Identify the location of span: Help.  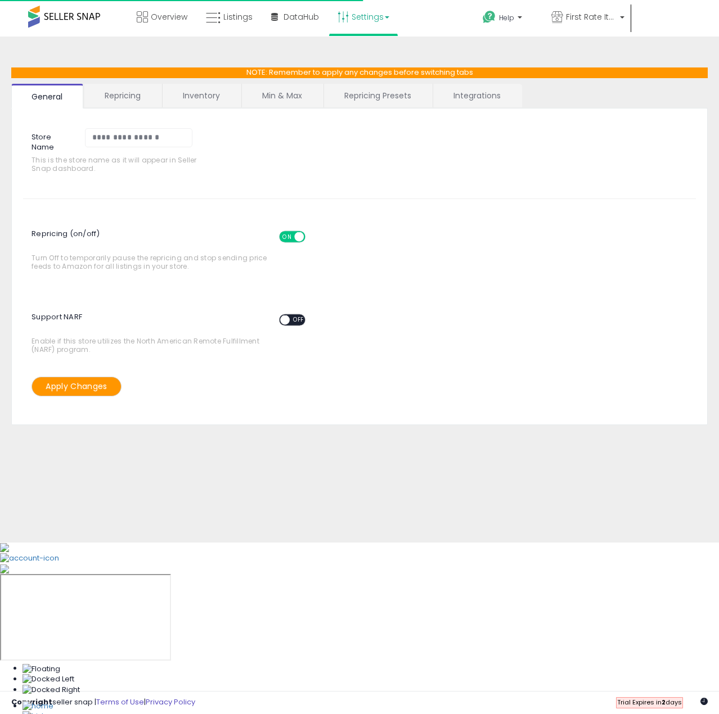
(506, 17).